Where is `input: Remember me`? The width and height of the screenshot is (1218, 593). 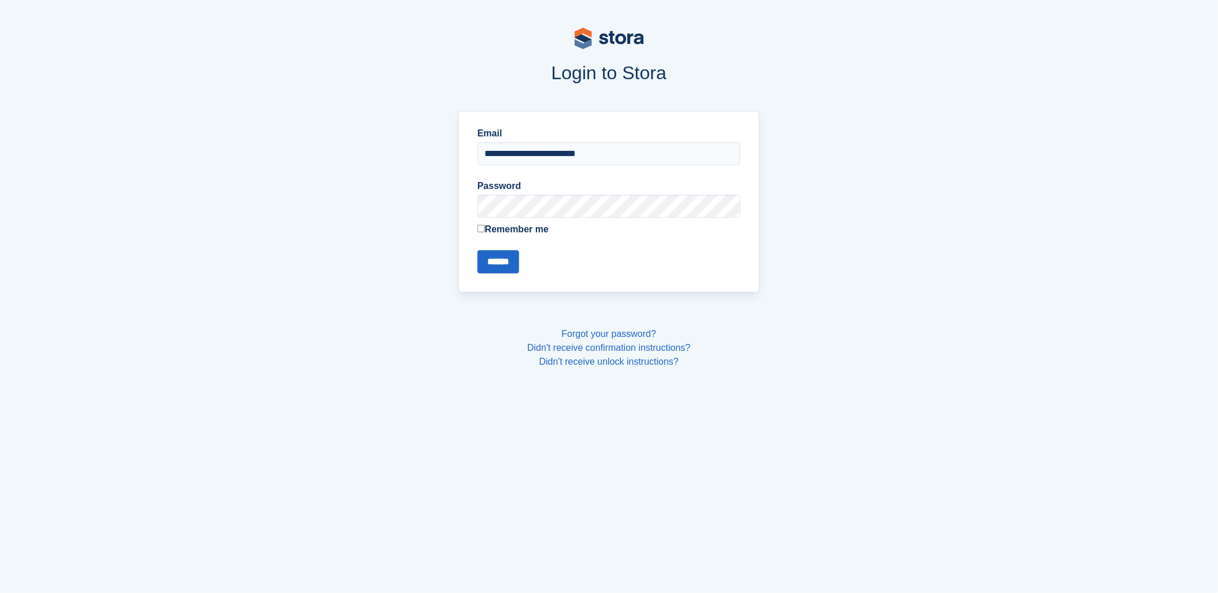
input: Remember me is located at coordinates (481, 228).